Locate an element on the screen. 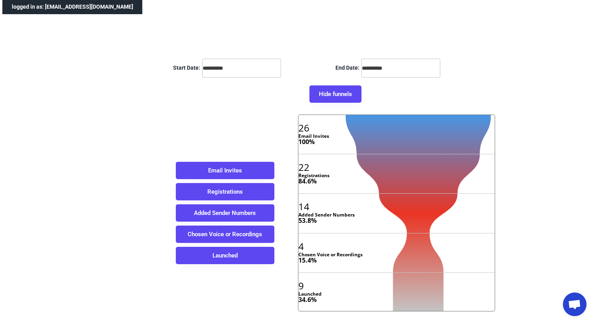 The image size is (596, 324). div: Email Invites is located at coordinates (397, 136).